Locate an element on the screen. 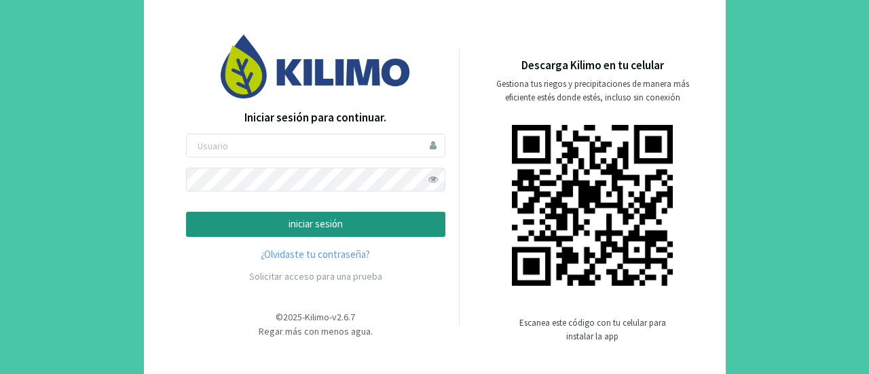 This screenshot has height=374, width=869. p: Escanea este código con tu celular para instalar la app is located at coordinates (593, 330).